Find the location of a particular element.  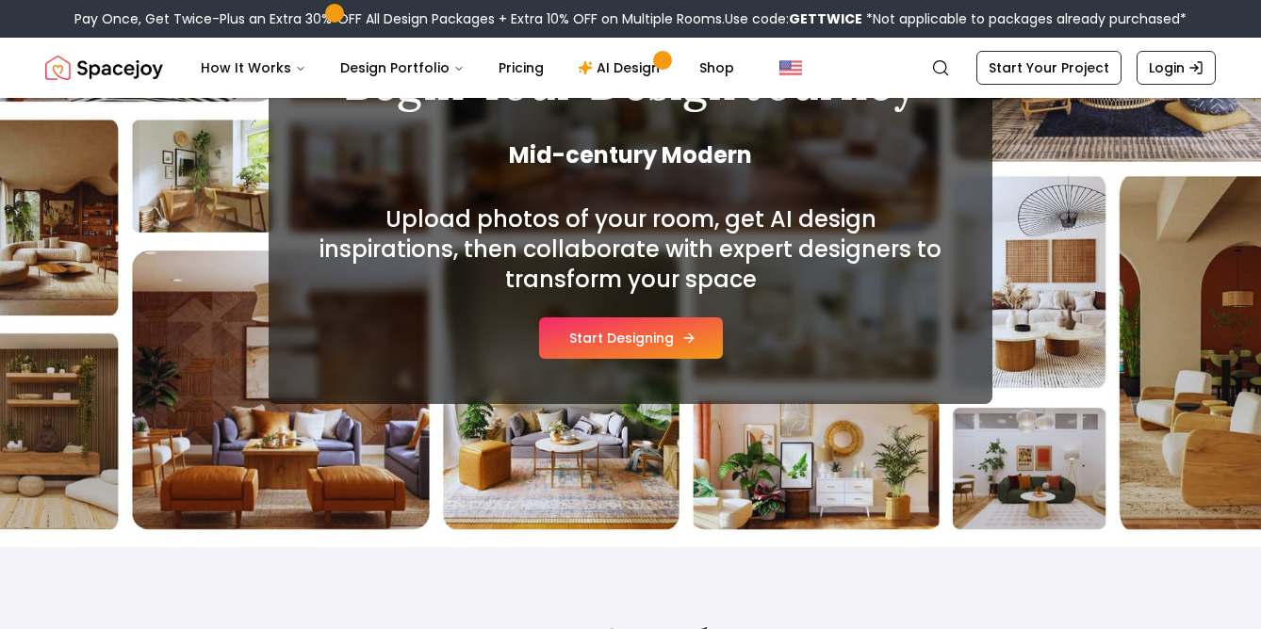

a: Start Your Project is located at coordinates (1049, 68).